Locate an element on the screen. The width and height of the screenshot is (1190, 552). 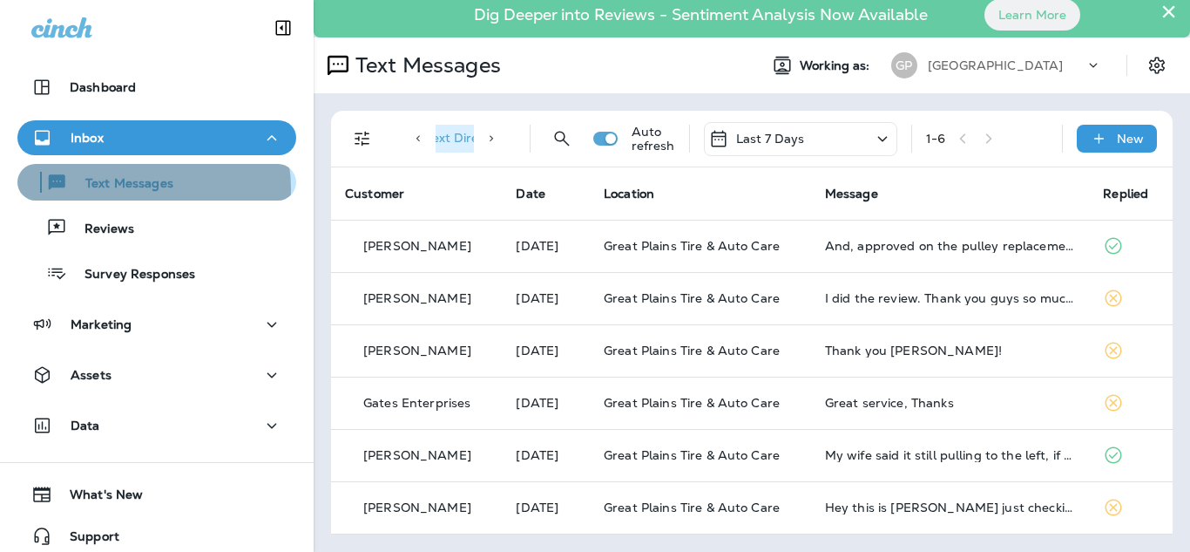
button: What's New is located at coordinates (157, 494).